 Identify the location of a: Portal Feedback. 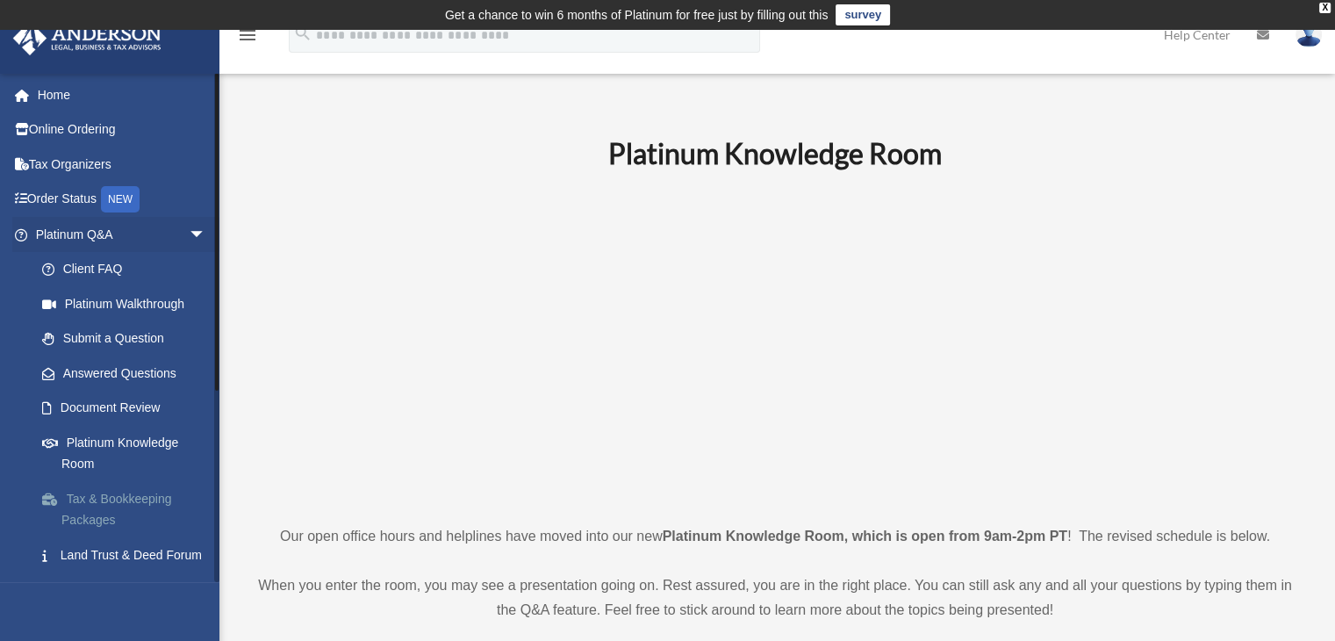
(128, 590).